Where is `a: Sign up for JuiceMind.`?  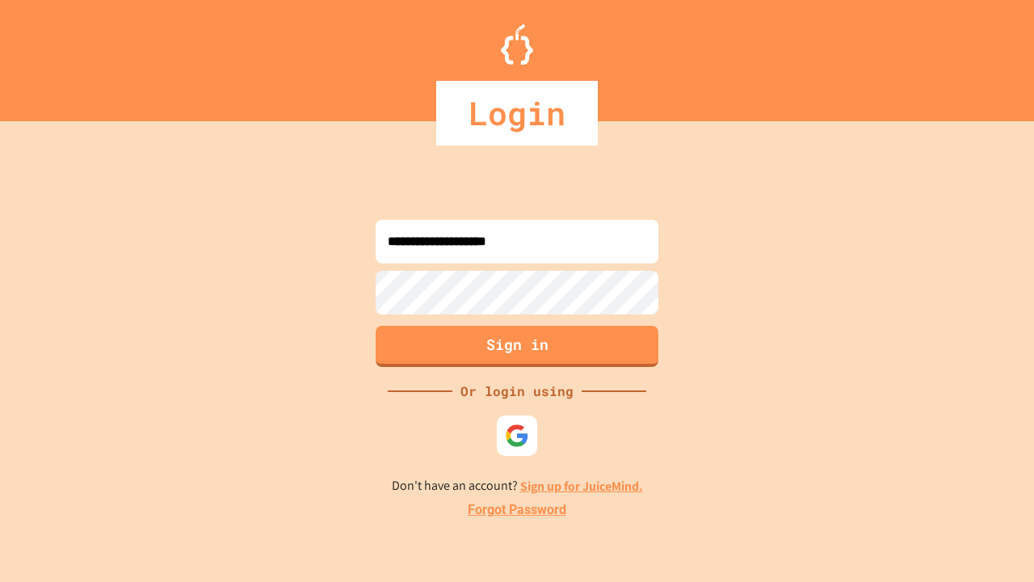
a: Sign up for JuiceMind. is located at coordinates (582, 485).